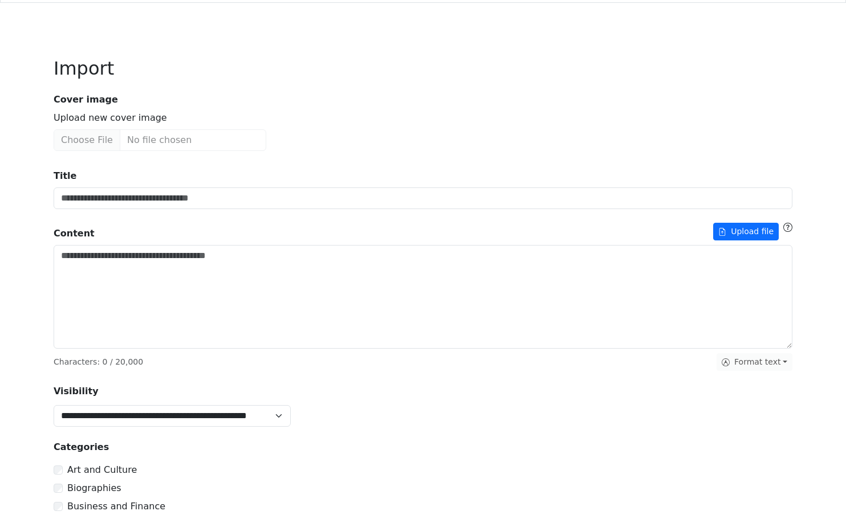 The image size is (846, 515). Describe the element at coordinates (65, 176) in the screenshot. I see `strong: Title` at that location.